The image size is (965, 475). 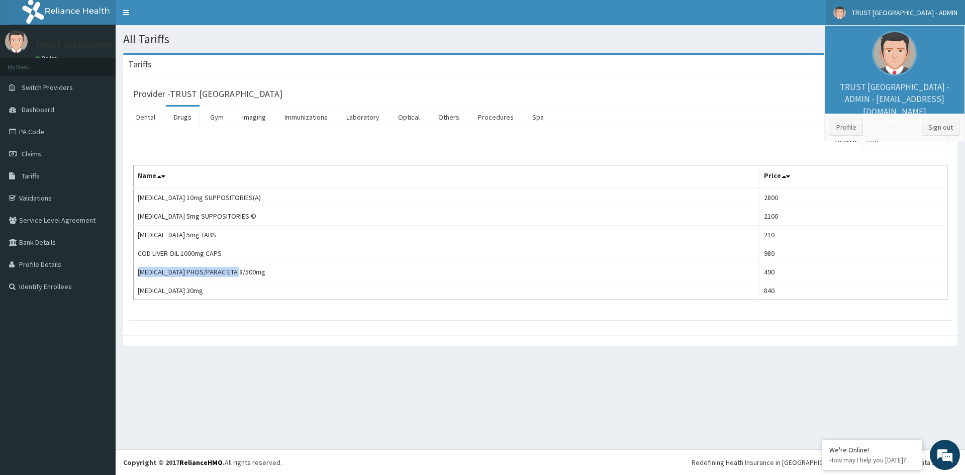 What do you see at coordinates (38, 110) in the screenshot?
I see `span: Dashboard` at bounding box center [38, 110].